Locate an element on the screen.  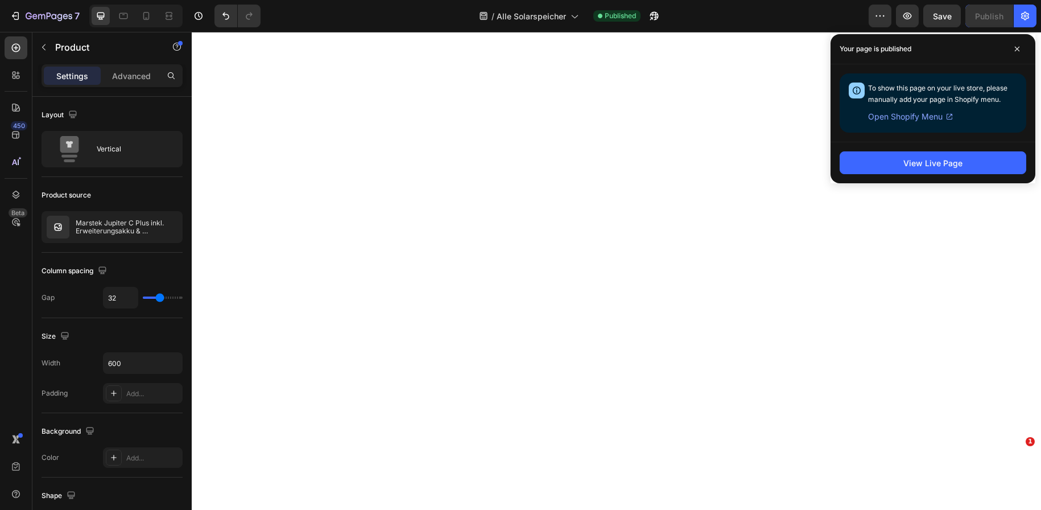
p: Your page is published is located at coordinates (876, 49).